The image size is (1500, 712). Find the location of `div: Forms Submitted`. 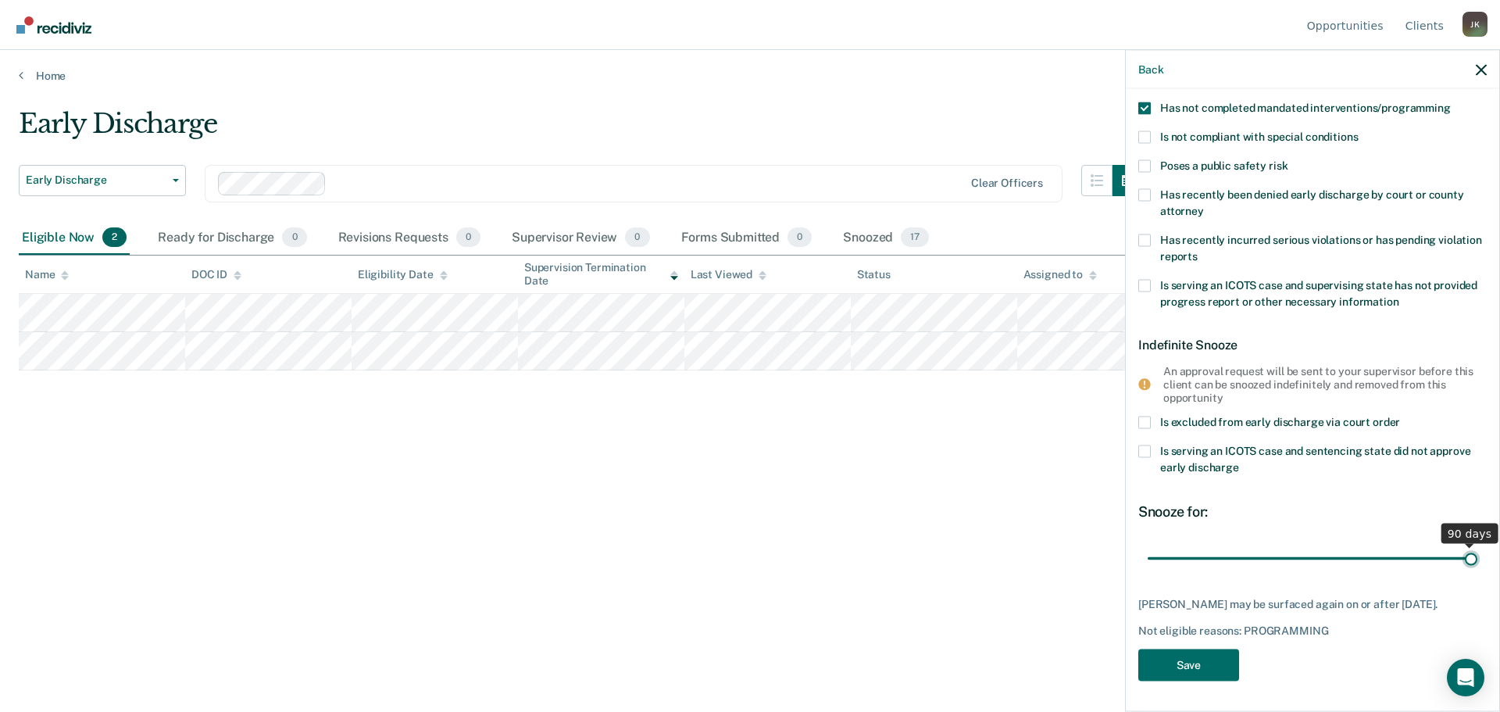

div: Forms Submitted is located at coordinates (747, 238).